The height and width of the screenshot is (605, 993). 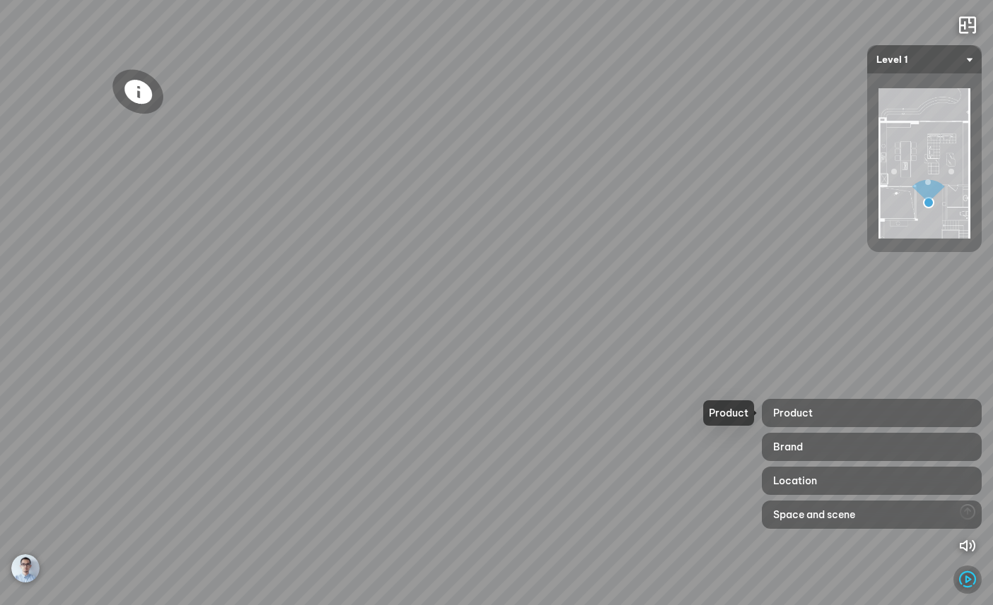 What do you see at coordinates (788, 447) in the screenshot?
I see `span: Brand` at bounding box center [788, 447].